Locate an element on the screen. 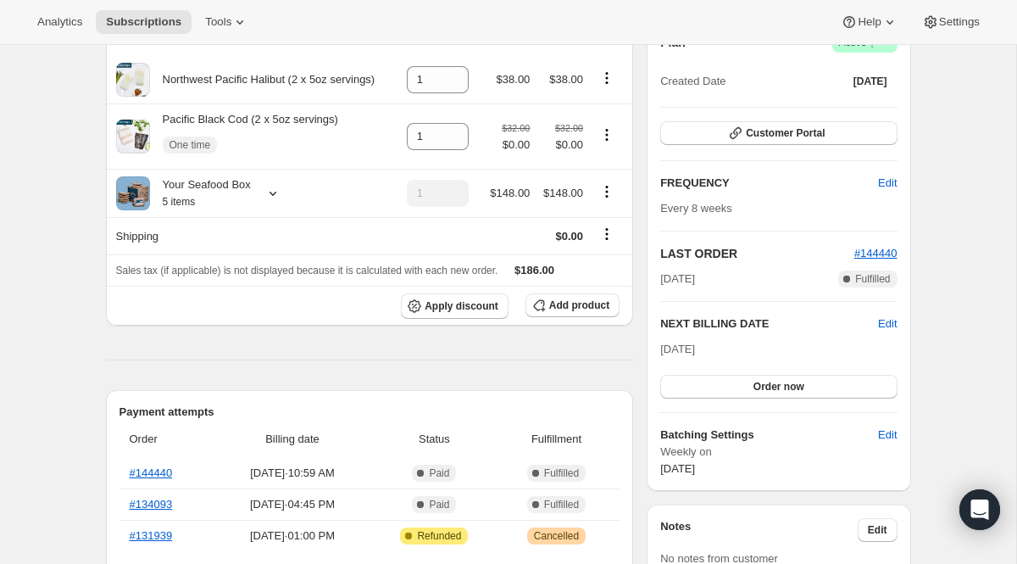 This screenshot has height=564, width=1017. a: #131939 is located at coordinates (151, 535).